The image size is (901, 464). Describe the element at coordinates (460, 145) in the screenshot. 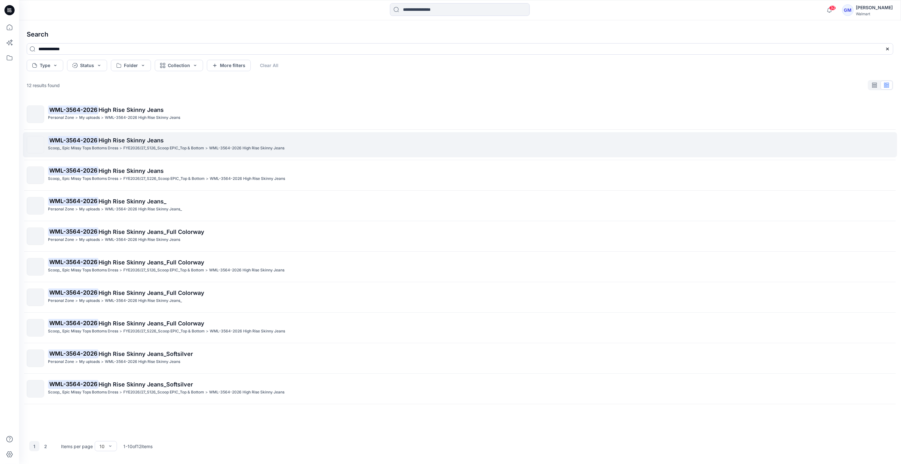

I see `a: WML-3564-2026High Rise Skinny JeansScoop_ Epic Missy Tops Bottoms Dress>FYE2026/27_S126_Scoop EPI...` at that location.